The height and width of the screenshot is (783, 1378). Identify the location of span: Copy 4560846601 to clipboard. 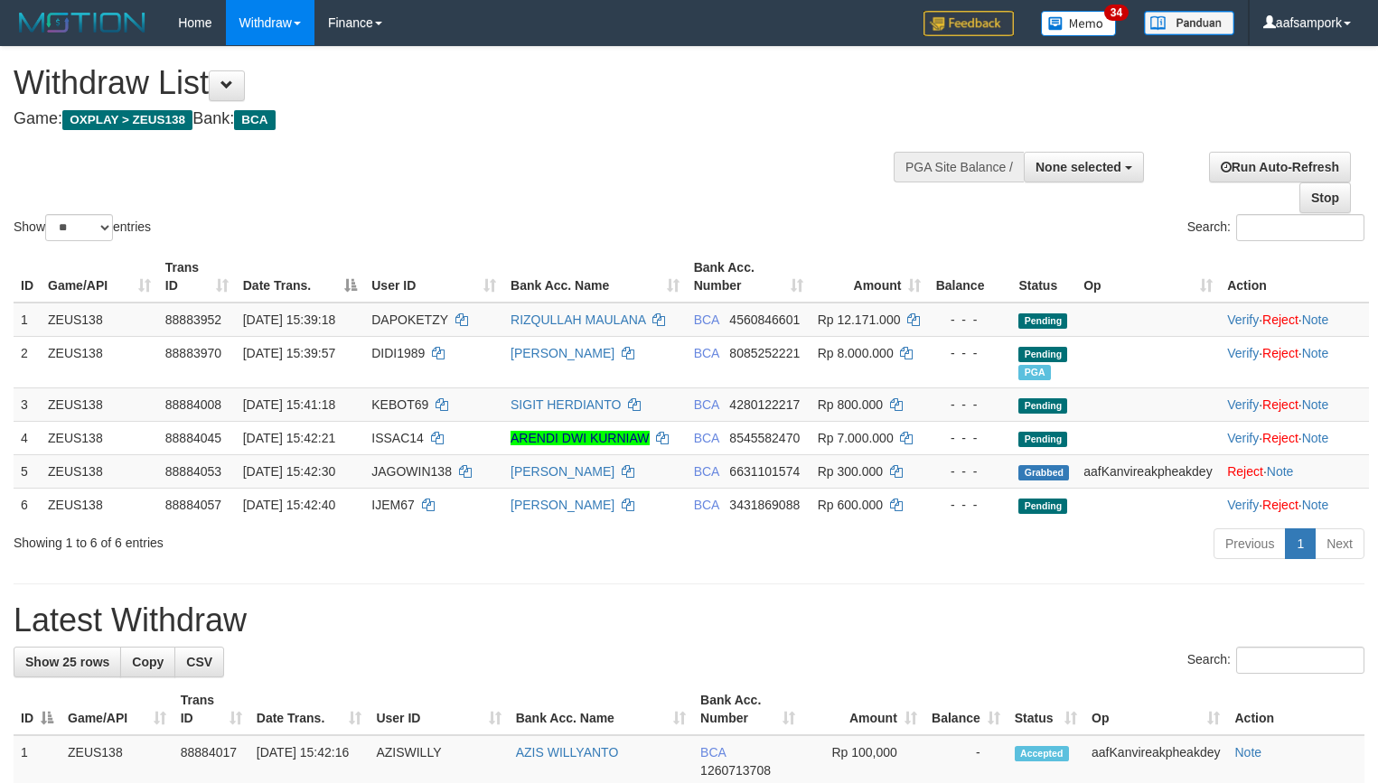
(764, 320).